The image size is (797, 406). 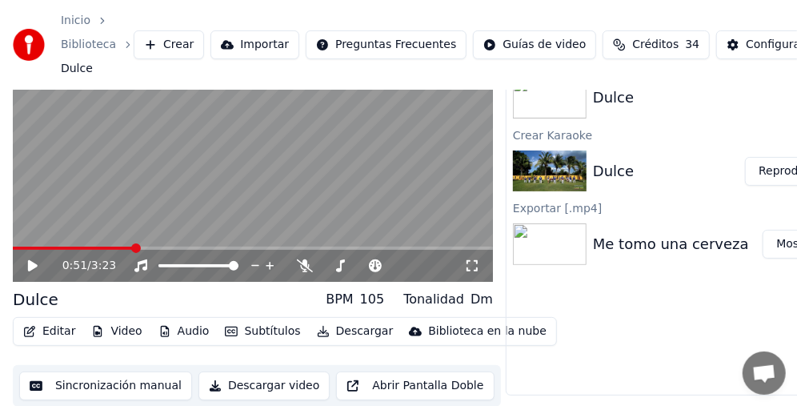 I want to click on div: Me tomo una cerveza, so click(x=671, y=244).